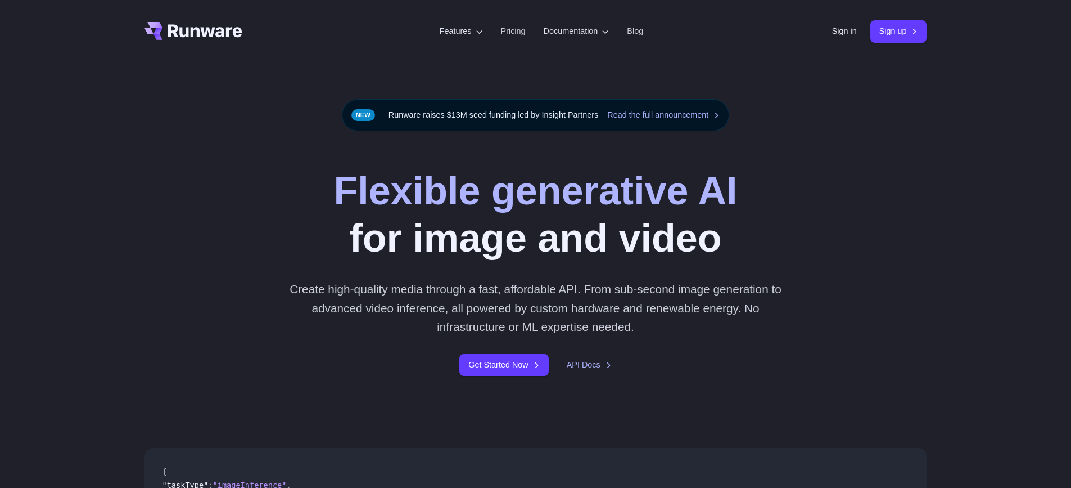 The image size is (1071, 488). I want to click on h1: for image and video, so click(535, 214).